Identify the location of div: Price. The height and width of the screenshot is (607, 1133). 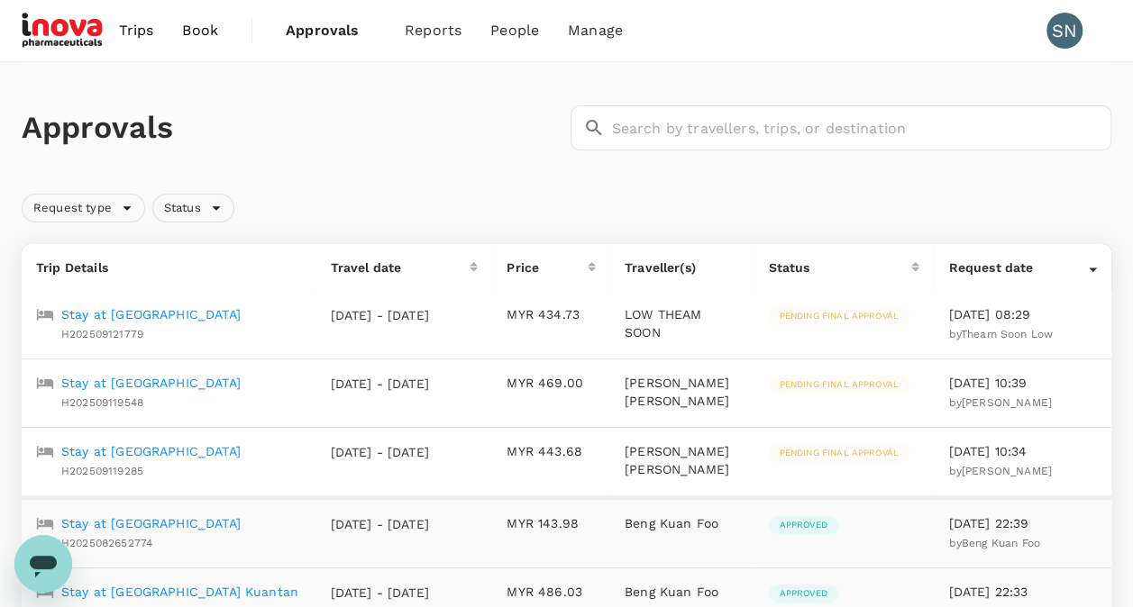
(547, 268).